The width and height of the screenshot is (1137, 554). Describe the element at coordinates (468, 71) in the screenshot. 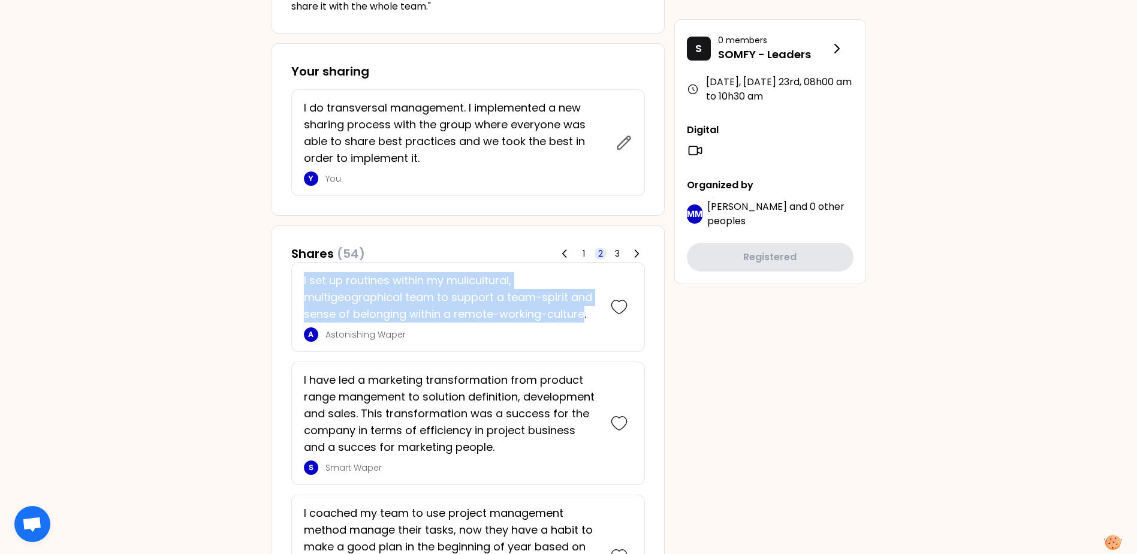

I see `h3: Your sharing` at that location.